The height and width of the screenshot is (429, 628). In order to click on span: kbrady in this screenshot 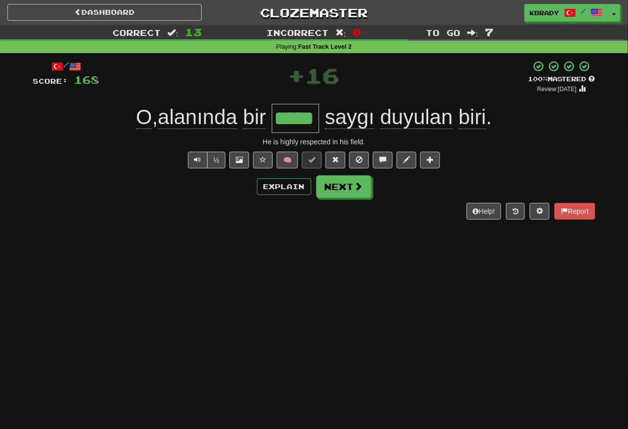, I will do `click(544, 13)`.